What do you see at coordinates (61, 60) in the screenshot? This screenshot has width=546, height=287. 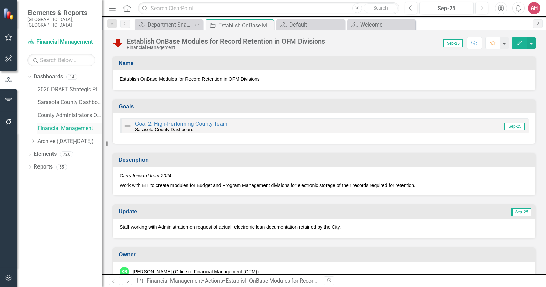 I see `input: Search Below...` at bounding box center [61, 60].